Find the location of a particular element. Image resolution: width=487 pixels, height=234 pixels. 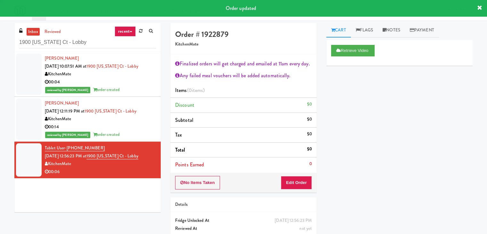

ng-pluralize: items is located at coordinates (198, 90).